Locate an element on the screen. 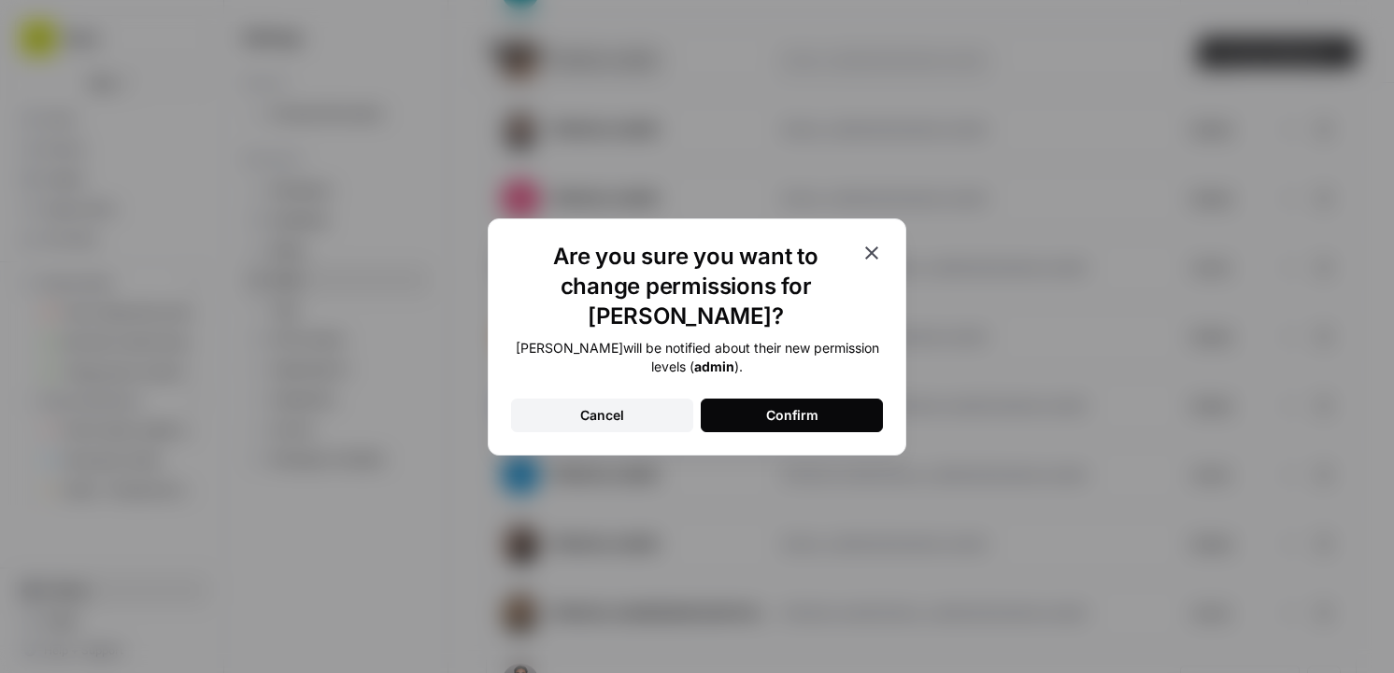 The image size is (1394, 673). div: Confirm is located at coordinates (792, 416).